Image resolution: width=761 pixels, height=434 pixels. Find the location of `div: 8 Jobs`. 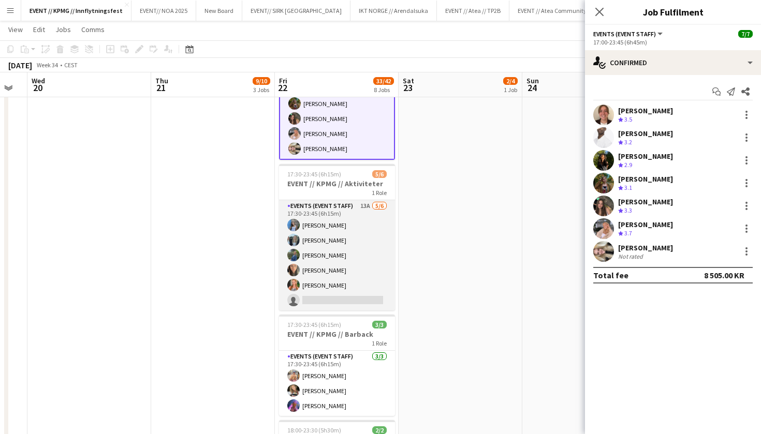

div: 8 Jobs is located at coordinates (384, 90).